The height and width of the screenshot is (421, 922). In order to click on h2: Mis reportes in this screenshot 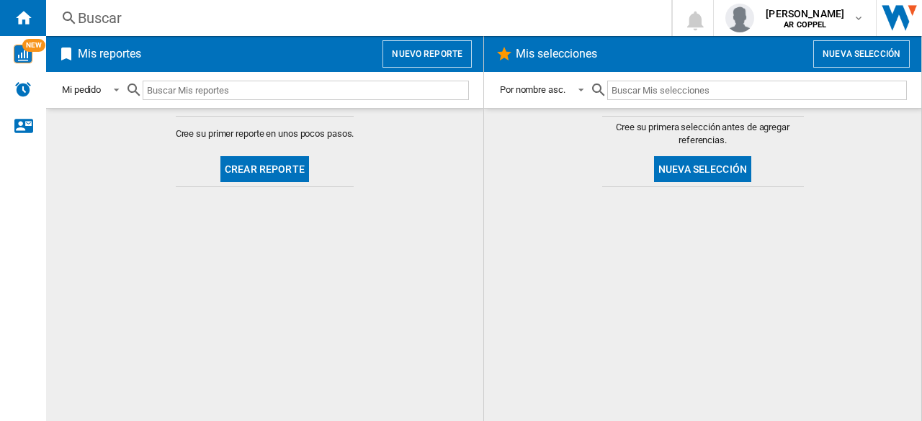, I will do `click(109, 54)`.